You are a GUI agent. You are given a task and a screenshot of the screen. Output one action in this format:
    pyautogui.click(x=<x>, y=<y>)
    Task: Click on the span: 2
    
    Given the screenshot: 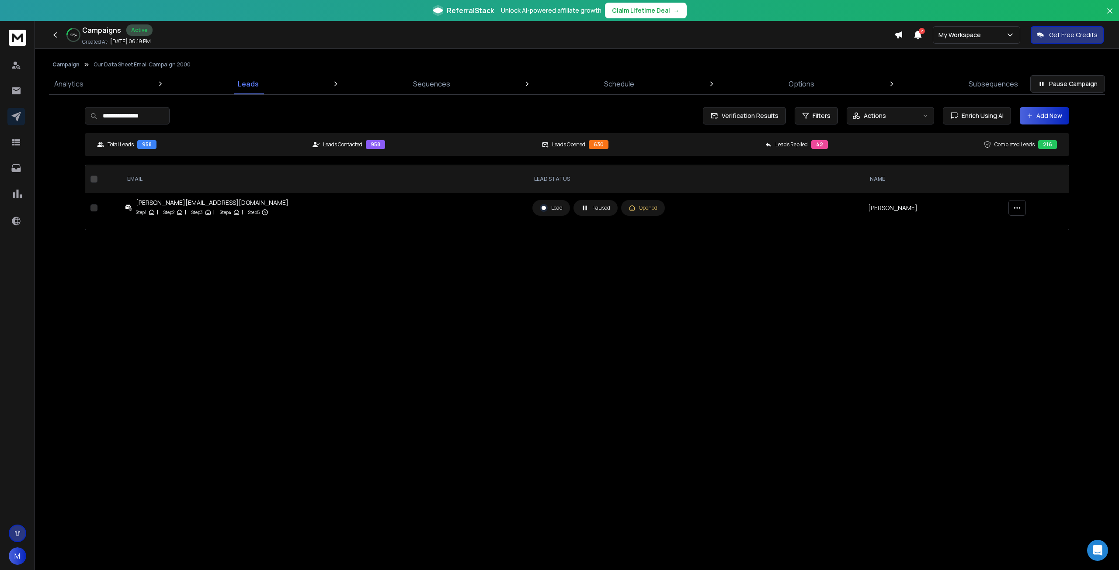 What is the action you would take?
    pyautogui.click(x=922, y=31)
    